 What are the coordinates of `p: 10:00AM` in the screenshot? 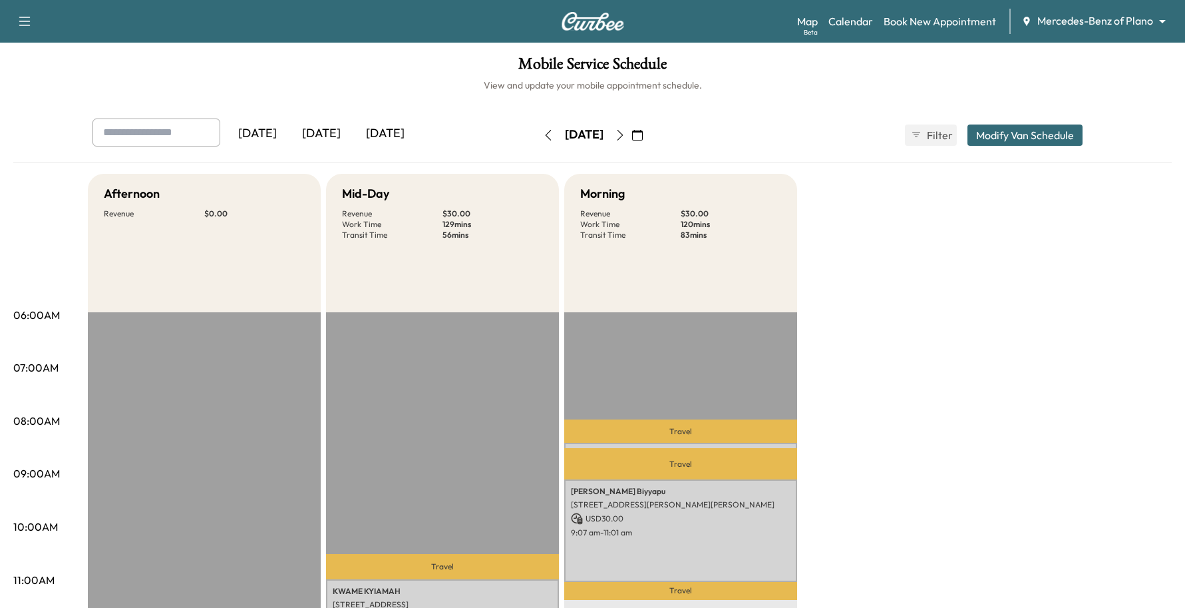 It's located at (35, 526).